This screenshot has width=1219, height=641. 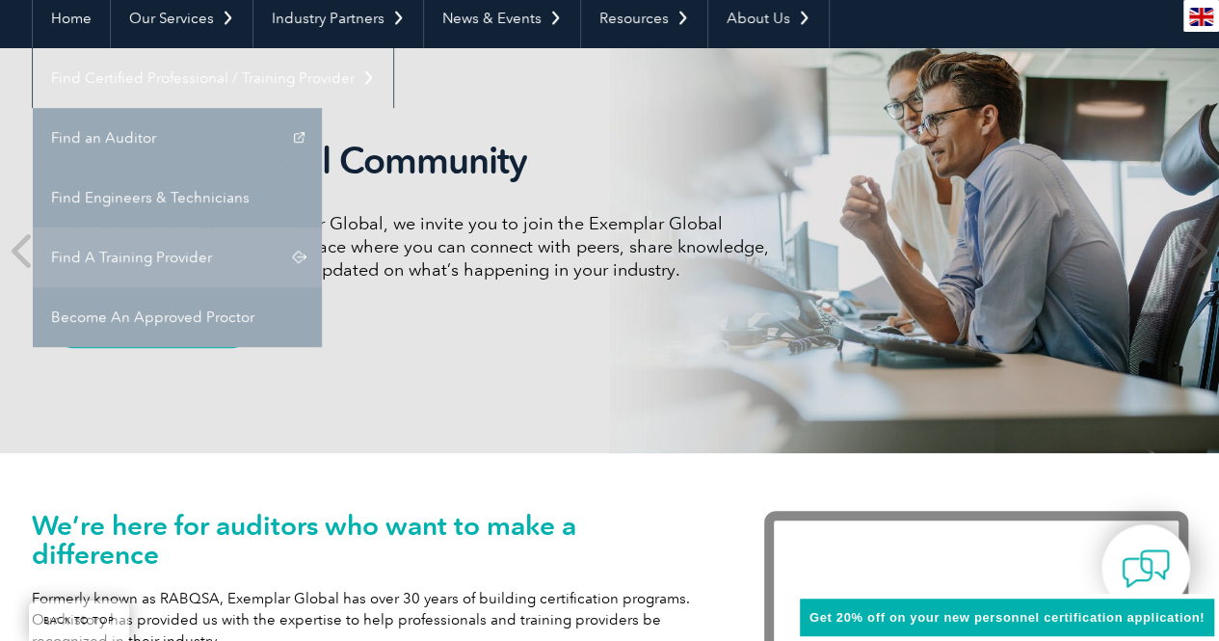 I want to click on img: contact-chat.png, so click(x=1146, y=569).